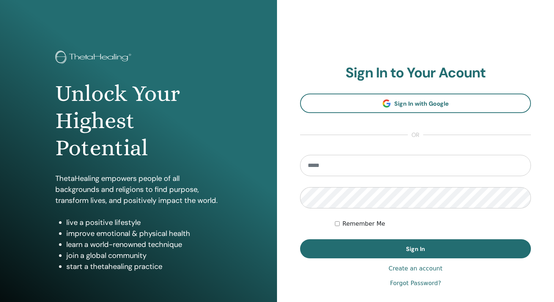 Image resolution: width=554 pixels, height=302 pixels. What do you see at coordinates (433, 224) in the screenshot?
I see `div: Keep me authenticated indefinitely or until I manually logout` at bounding box center [433, 224].